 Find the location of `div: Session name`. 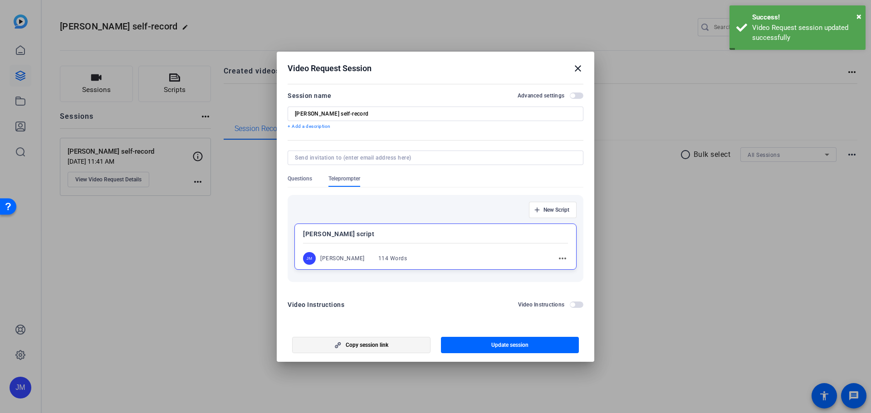

div: Session name is located at coordinates (310, 96).